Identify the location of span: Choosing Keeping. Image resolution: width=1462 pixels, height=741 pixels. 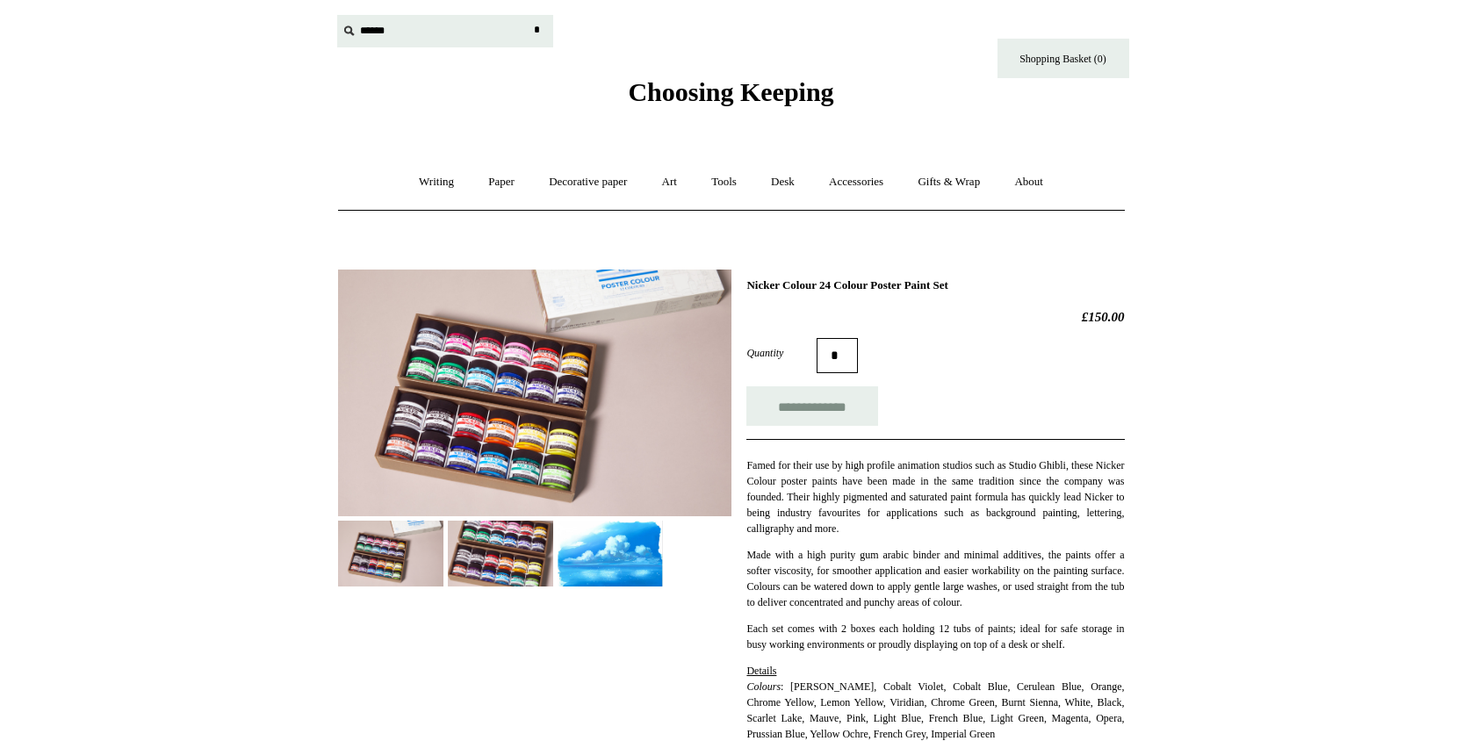
(731, 91).